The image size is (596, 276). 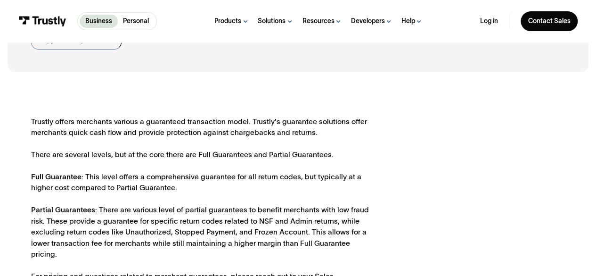 What do you see at coordinates (63, 209) in the screenshot?
I see `strong: Partial Guarantees` at bounding box center [63, 209].